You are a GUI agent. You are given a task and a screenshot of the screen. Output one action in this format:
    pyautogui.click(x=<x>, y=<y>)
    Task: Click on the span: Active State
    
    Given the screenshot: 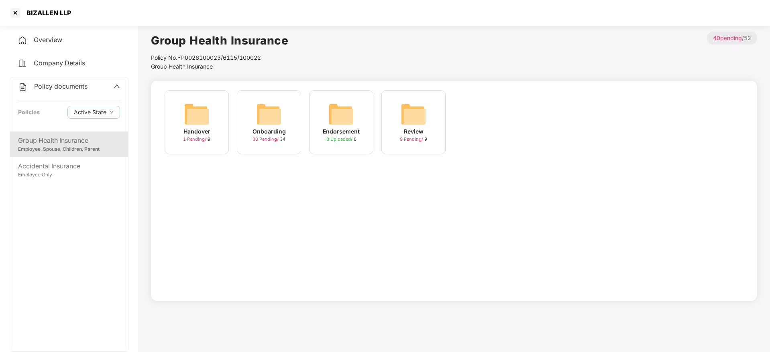 What is the action you would take?
    pyautogui.click(x=90, y=112)
    